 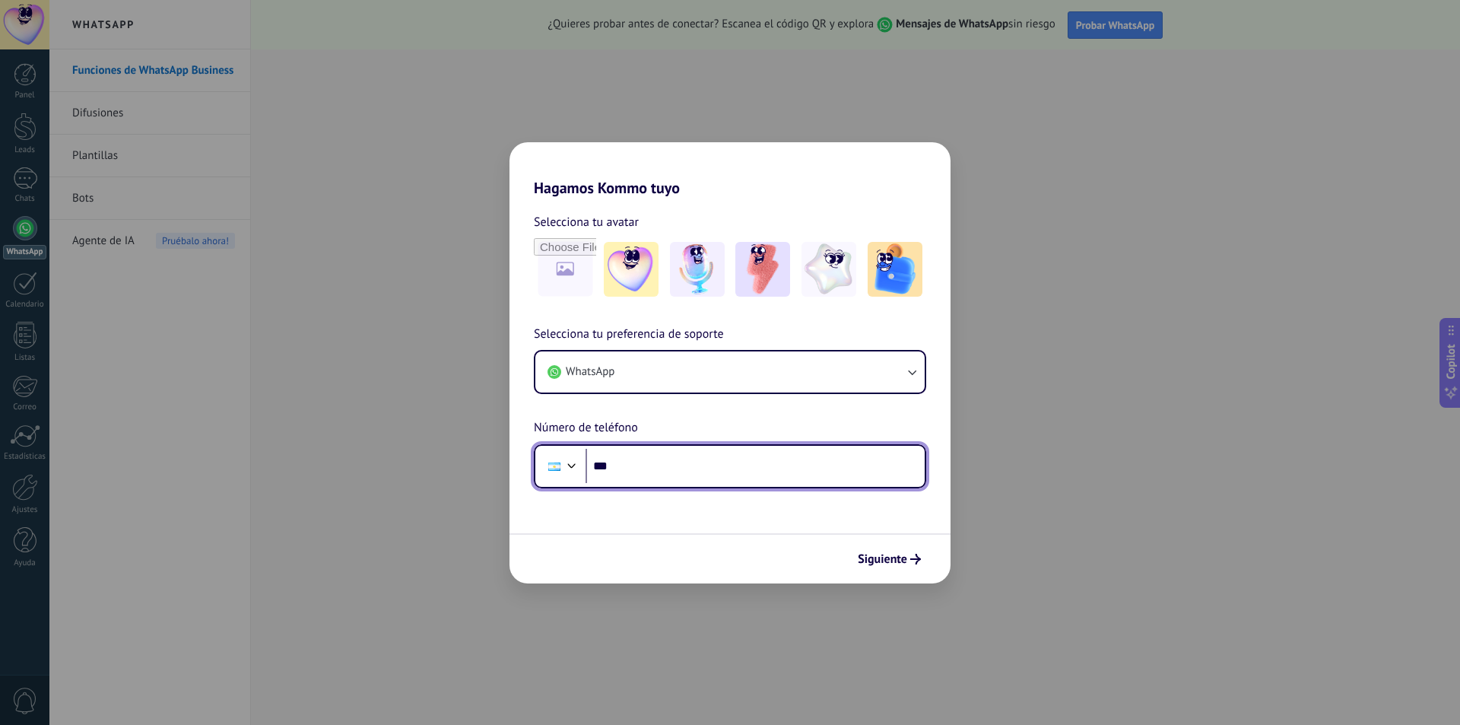 What do you see at coordinates (882, 559) in the screenshot?
I see `span: Siguiente` at bounding box center [882, 559].